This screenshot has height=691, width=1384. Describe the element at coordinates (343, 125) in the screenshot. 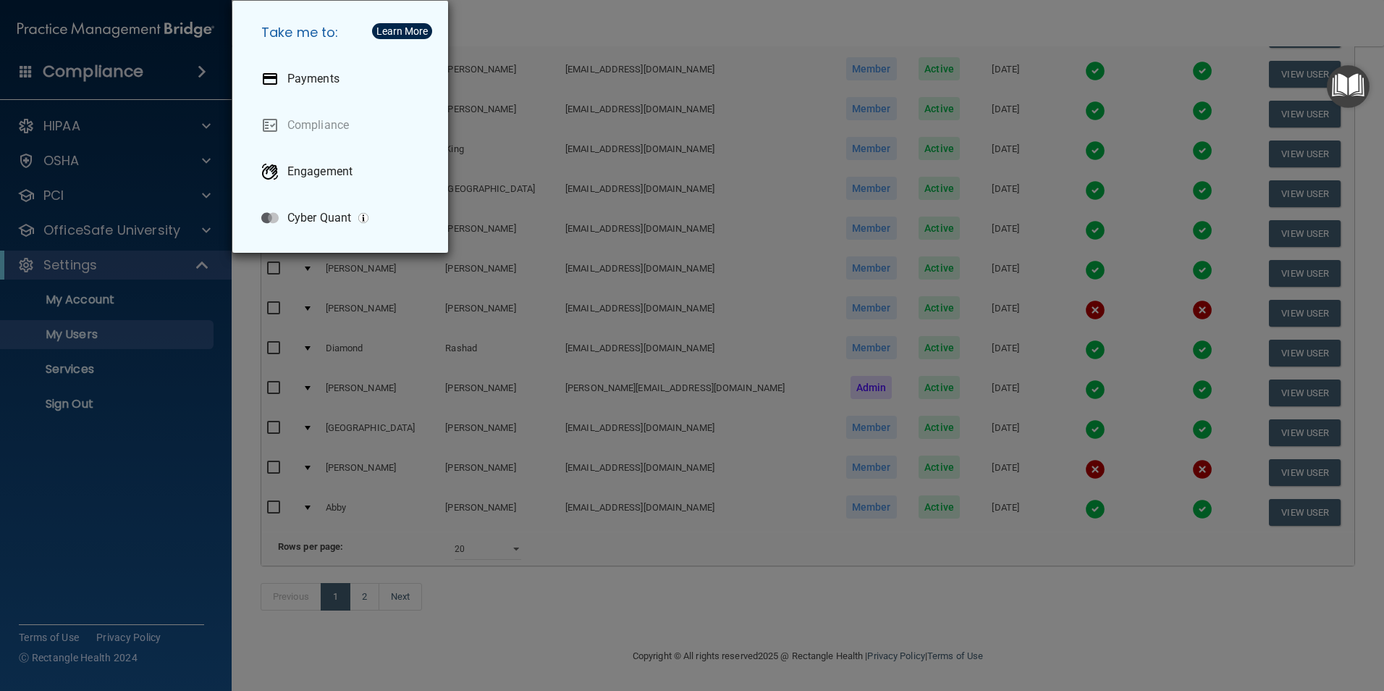

I see `a: Compliance` at that location.